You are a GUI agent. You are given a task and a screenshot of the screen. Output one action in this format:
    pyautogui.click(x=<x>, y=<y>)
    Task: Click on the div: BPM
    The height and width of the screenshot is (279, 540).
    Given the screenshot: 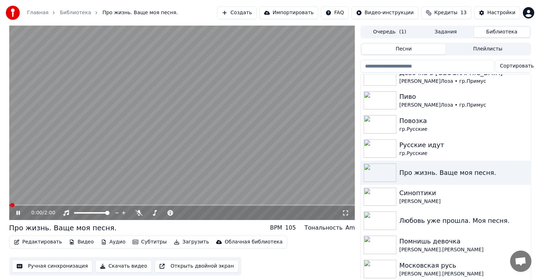 What is the action you would take?
    pyautogui.click(x=276, y=228)
    